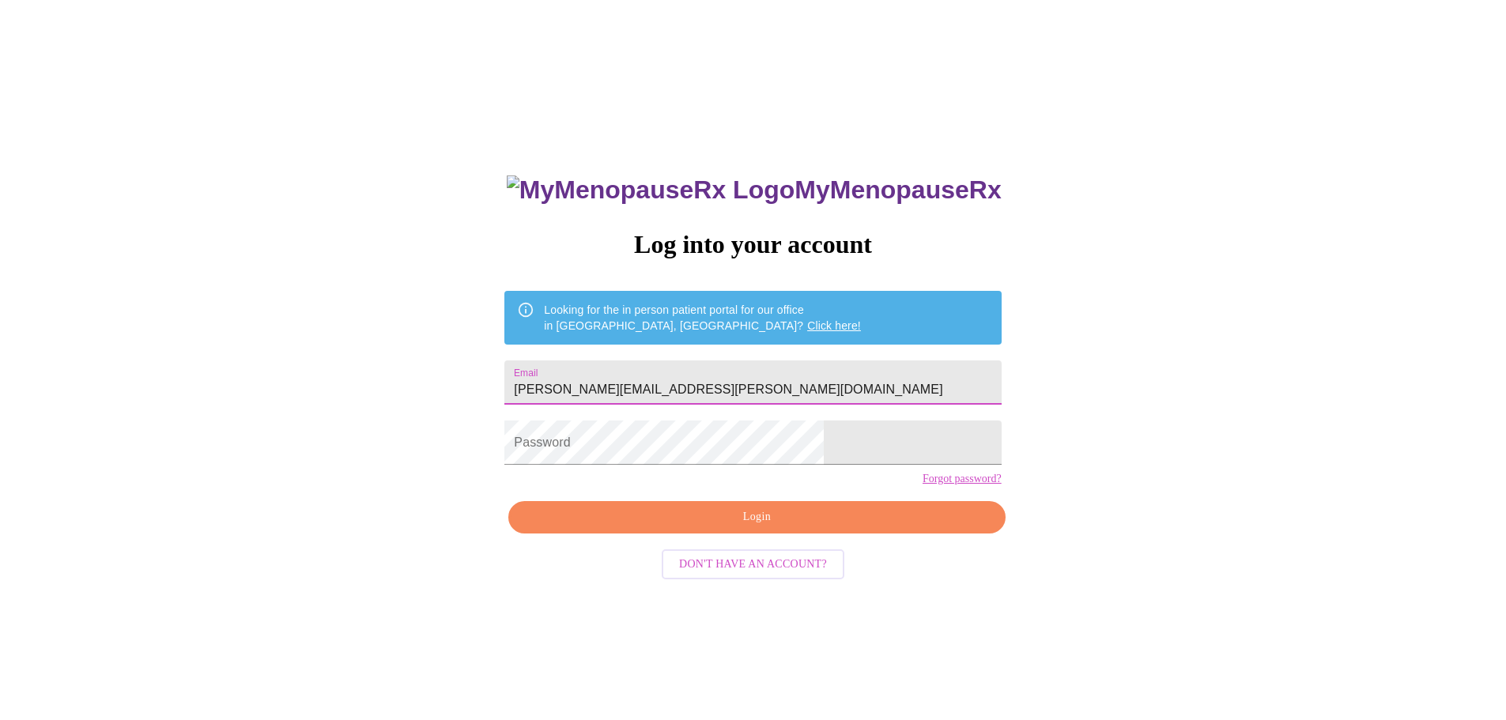 The image size is (1506, 720). What do you see at coordinates (651, 190) in the screenshot?
I see `img: MyMenopauseRx Logo` at bounding box center [651, 190].